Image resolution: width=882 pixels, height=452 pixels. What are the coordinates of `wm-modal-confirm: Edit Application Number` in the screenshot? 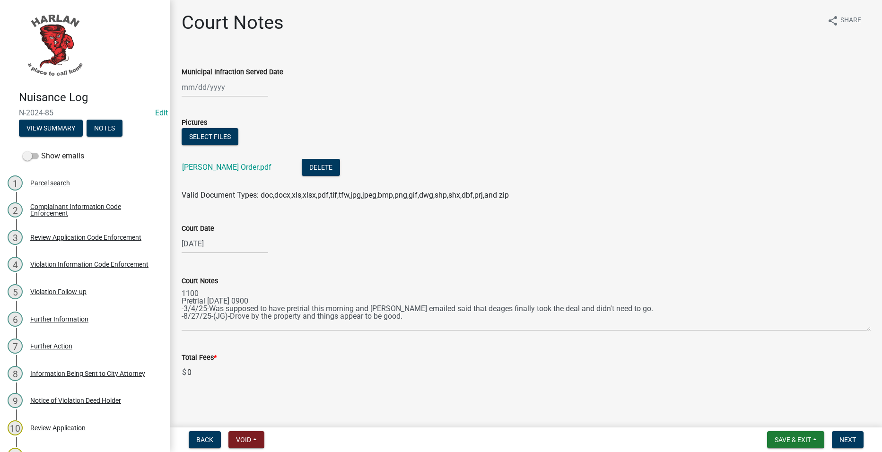 It's located at (161, 113).